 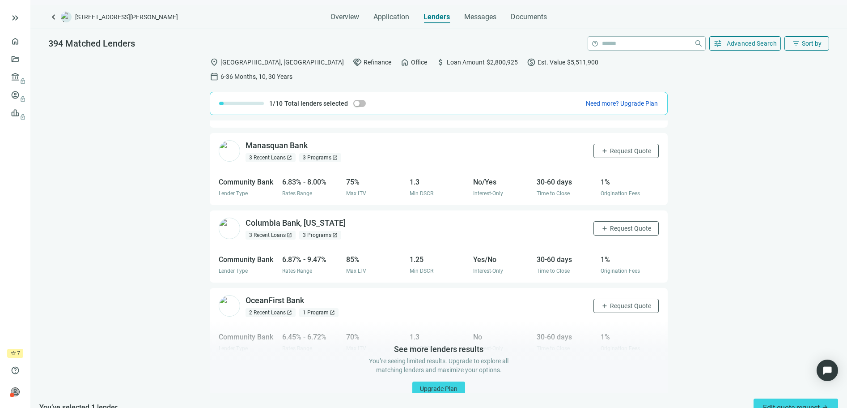 What do you see at coordinates (378, 62) in the screenshot?
I see `span: Refinance` at bounding box center [378, 62].